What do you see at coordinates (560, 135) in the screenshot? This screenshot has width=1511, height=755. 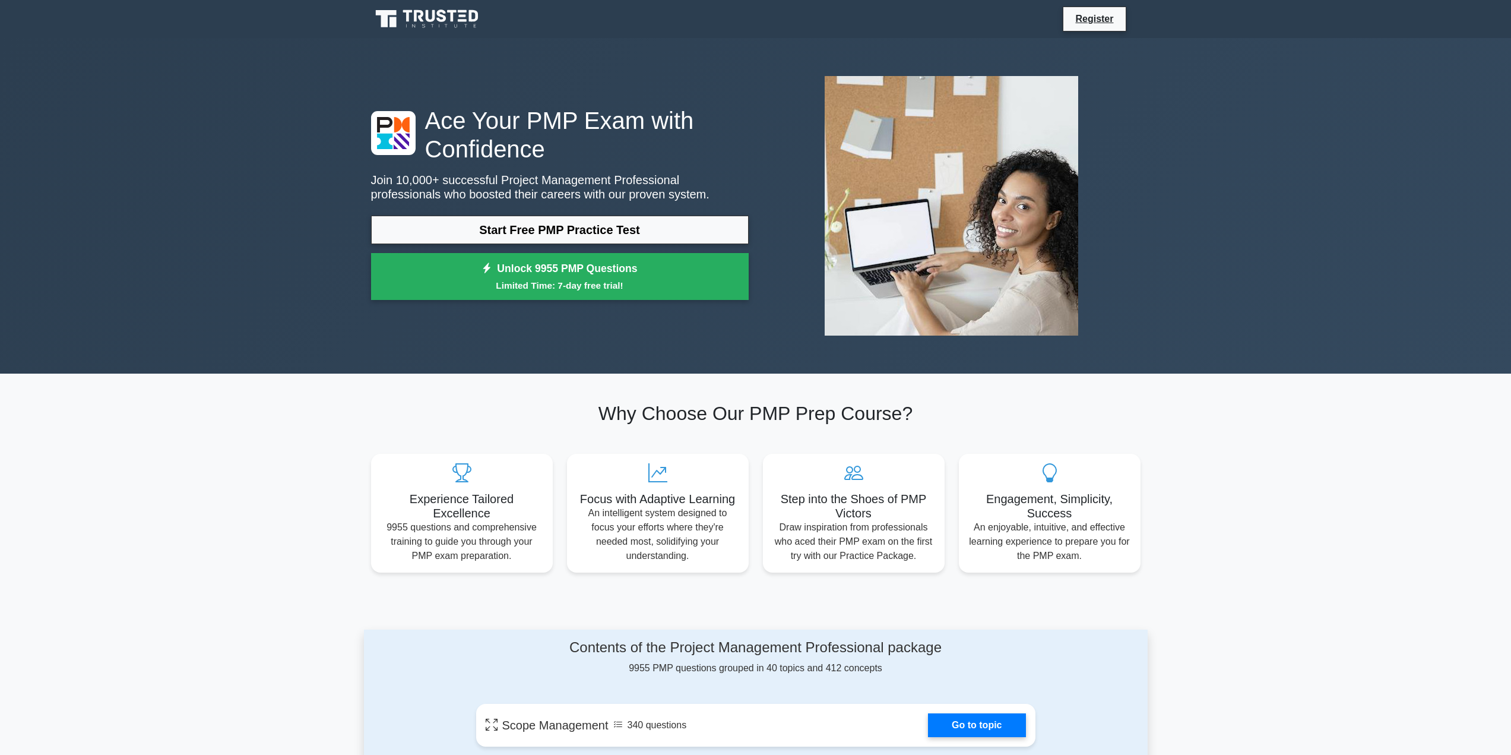 I see `h1: Ace Your PMP Exam with Confidence` at bounding box center [560, 135].